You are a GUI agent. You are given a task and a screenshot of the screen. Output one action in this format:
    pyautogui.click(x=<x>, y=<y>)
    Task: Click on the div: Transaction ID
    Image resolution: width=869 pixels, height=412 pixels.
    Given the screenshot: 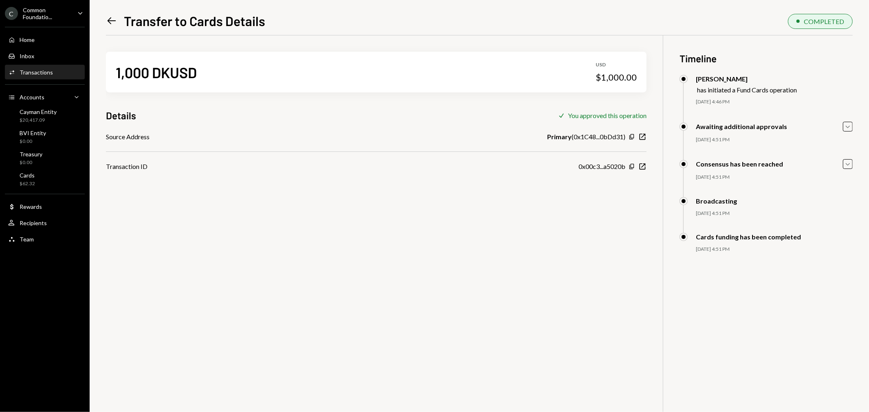 What is the action you would take?
    pyautogui.click(x=127, y=167)
    